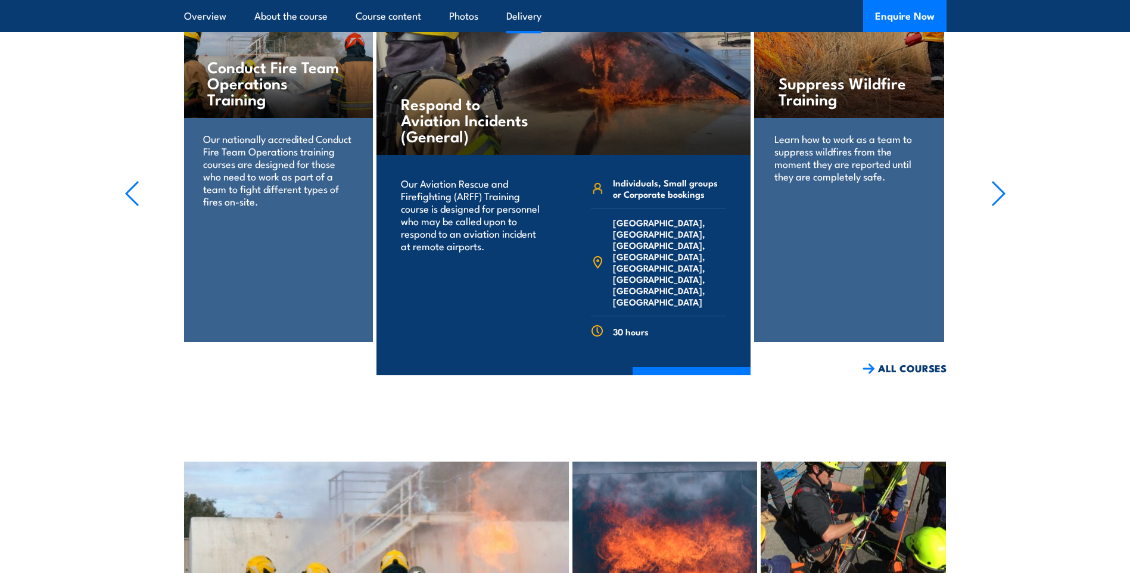 The width and height of the screenshot is (1130, 573). What do you see at coordinates (692, 382) in the screenshot?
I see `a: COURSE DETAILS` at bounding box center [692, 382].